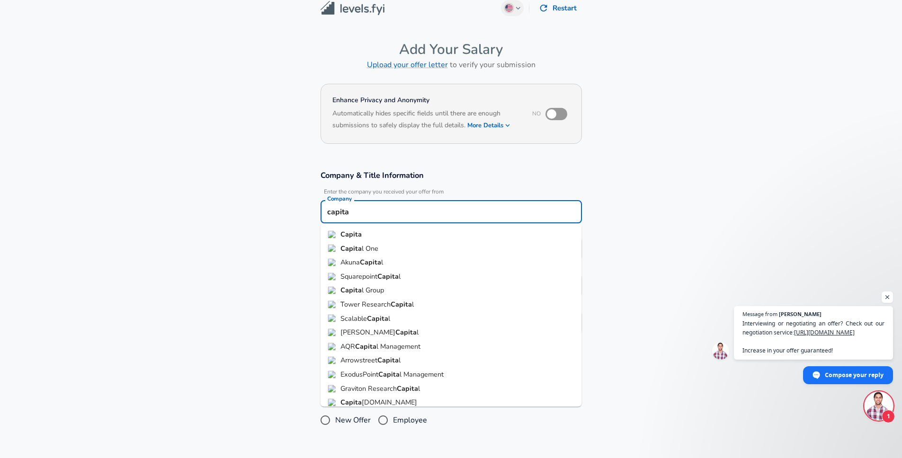 Image resolution: width=902 pixels, height=458 pixels. What do you see at coordinates (332, 389) in the screenshot?
I see `img: gravitontrading.com` at bounding box center [332, 389].